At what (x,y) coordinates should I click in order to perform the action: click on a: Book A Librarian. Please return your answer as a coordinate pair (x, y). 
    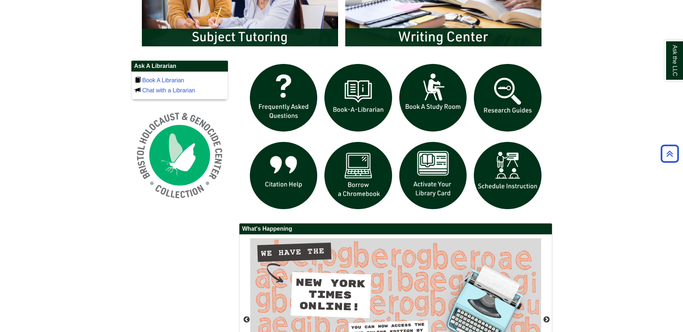
    Looking at the image, I should click on (163, 80).